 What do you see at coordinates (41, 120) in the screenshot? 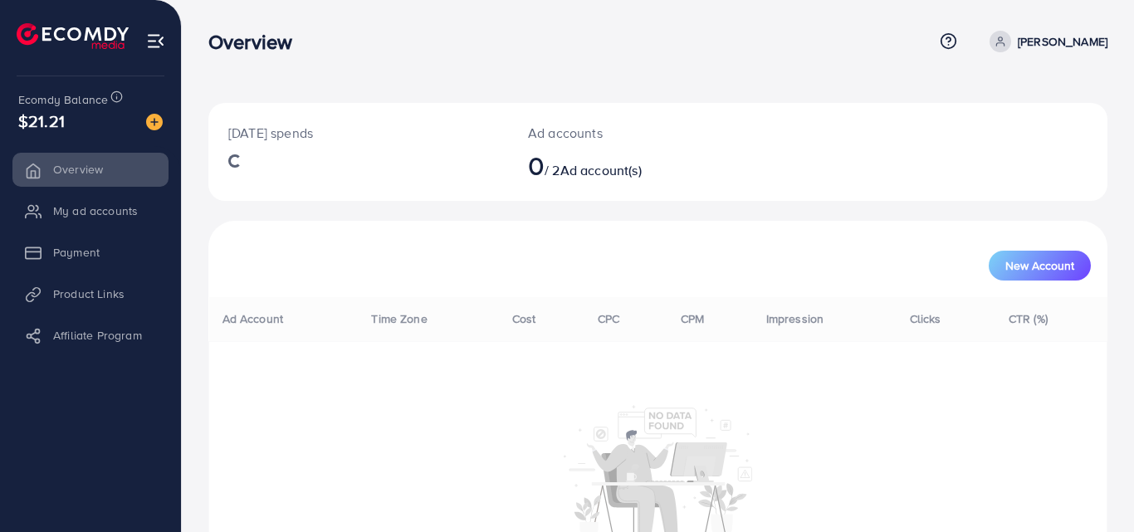
I see `span: $21.21` at bounding box center [41, 120].